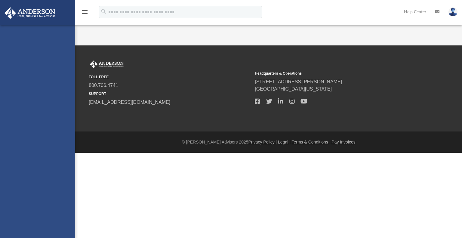 This screenshot has height=238, width=462. What do you see at coordinates (85, 12) in the screenshot?
I see `i: menu` at bounding box center [85, 12].